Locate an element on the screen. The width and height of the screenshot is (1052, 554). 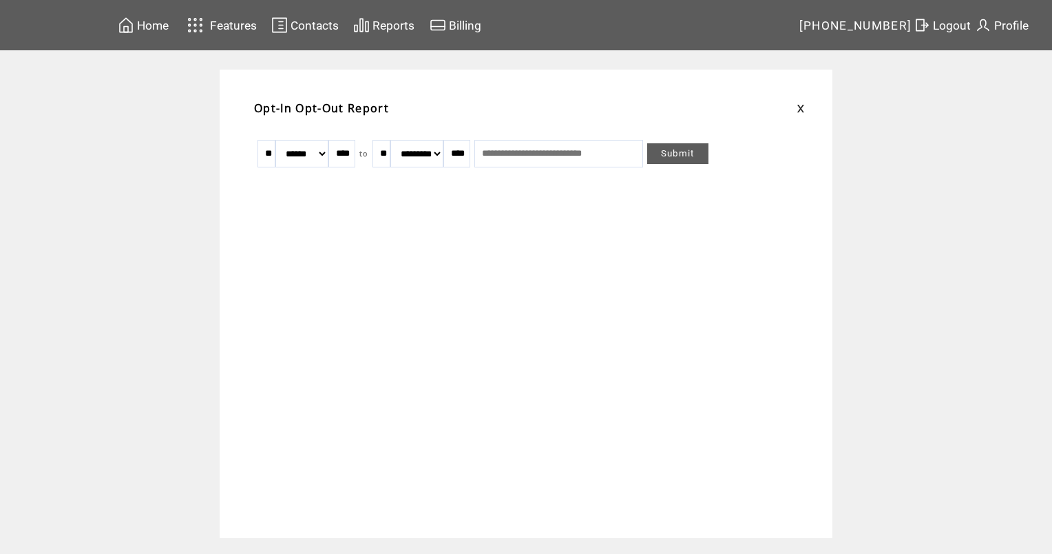
span: Contacts is located at coordinates (315, 25).